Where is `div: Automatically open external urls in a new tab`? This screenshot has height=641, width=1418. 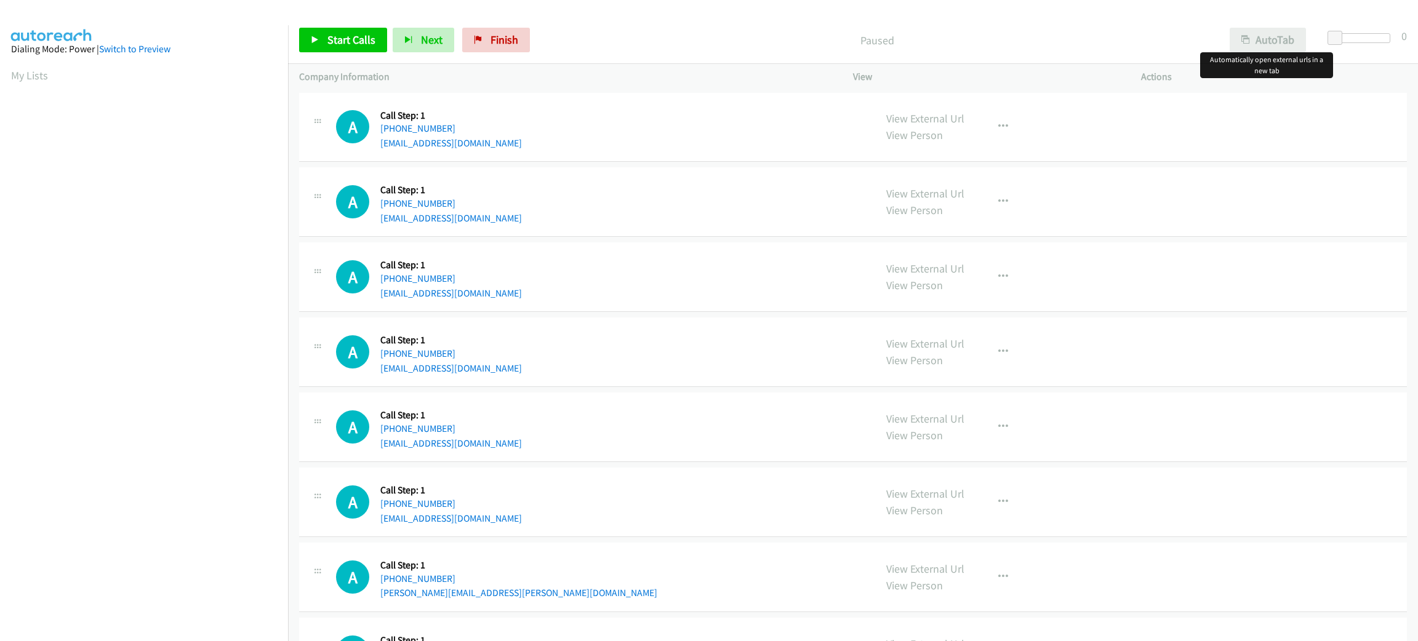 div: Automatically open external urls in a new tab is located at coordinates (1266, 65).